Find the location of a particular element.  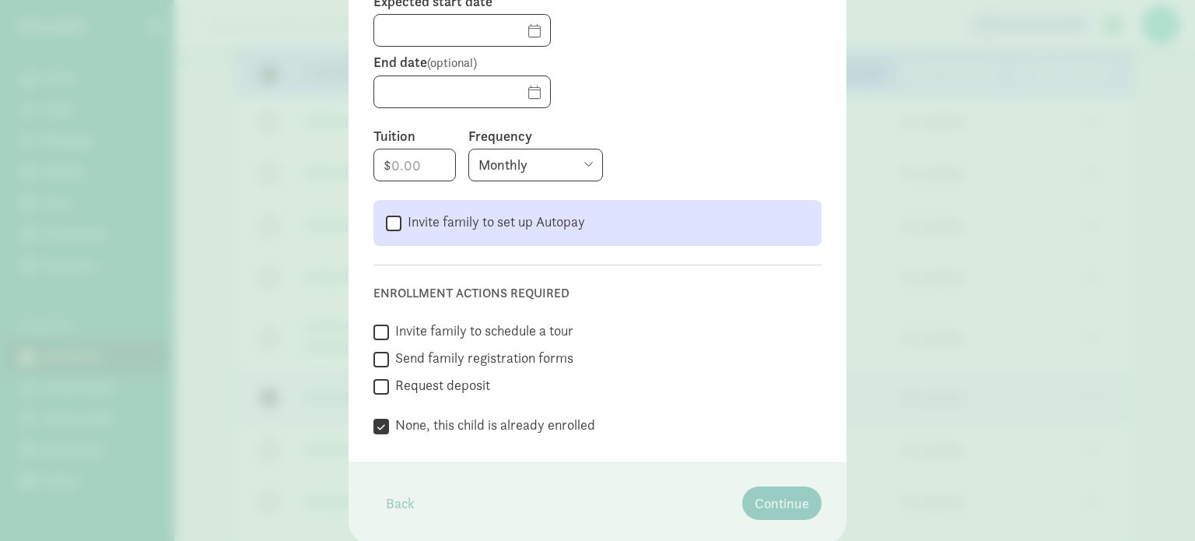

button: Continue is located at coordinates (782, 503).